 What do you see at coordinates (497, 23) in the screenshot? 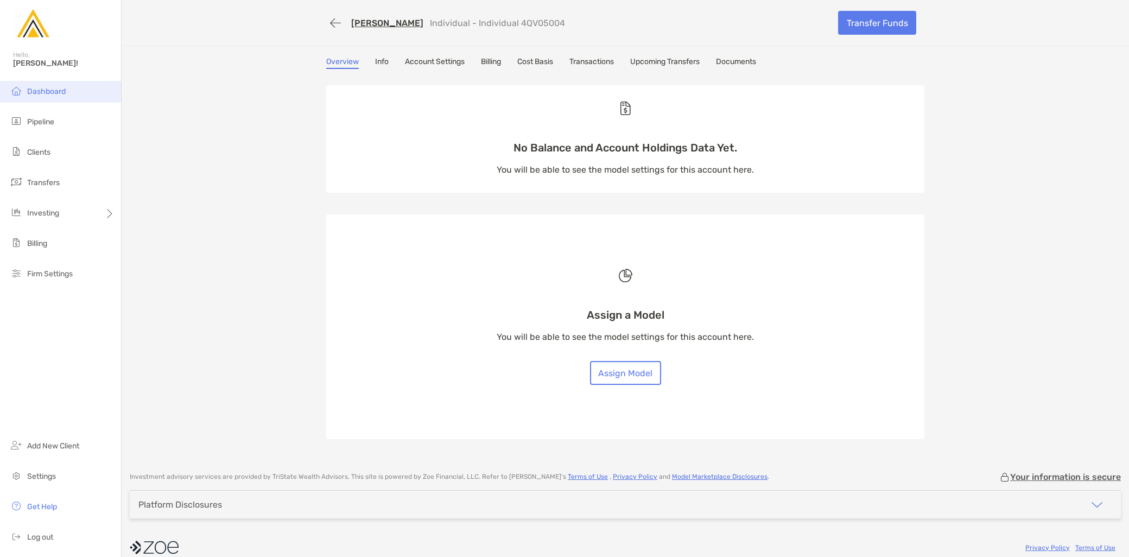
I see `p: Individual - Individual 4QV05004` at bounding box center [497, 23].